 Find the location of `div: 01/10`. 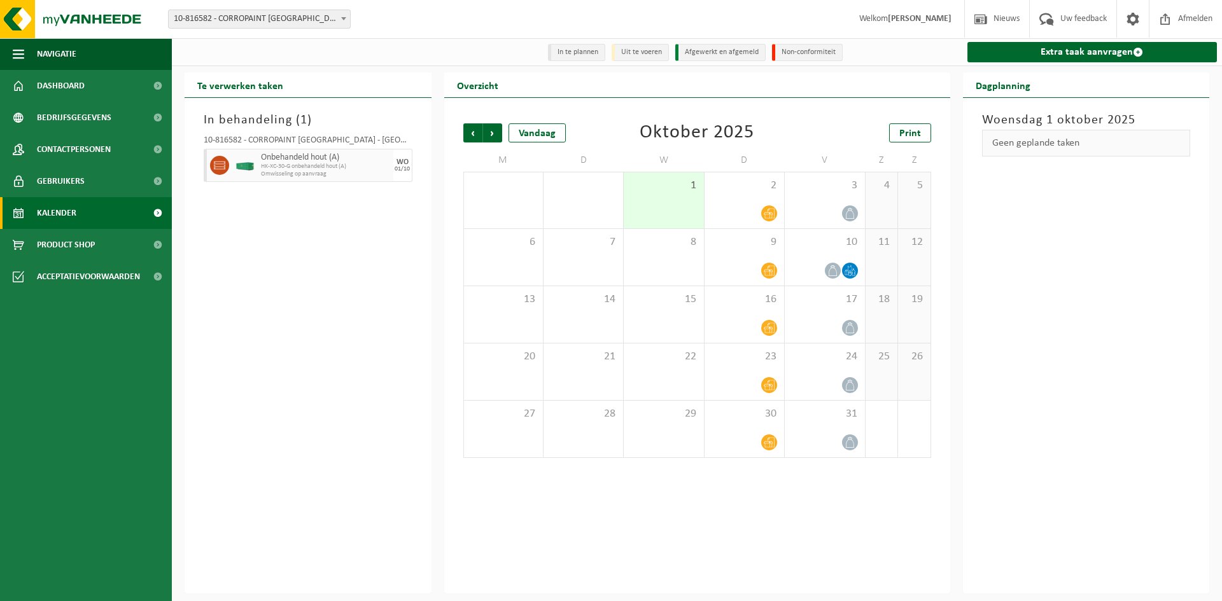

div: 01/10 is located at coordinates (402, 169).